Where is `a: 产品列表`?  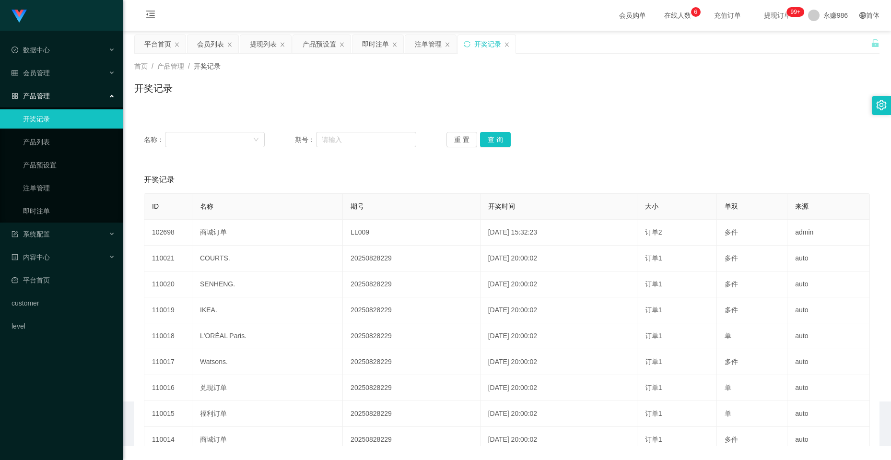 a: 产品列表 is located at coordinates (69, 142).